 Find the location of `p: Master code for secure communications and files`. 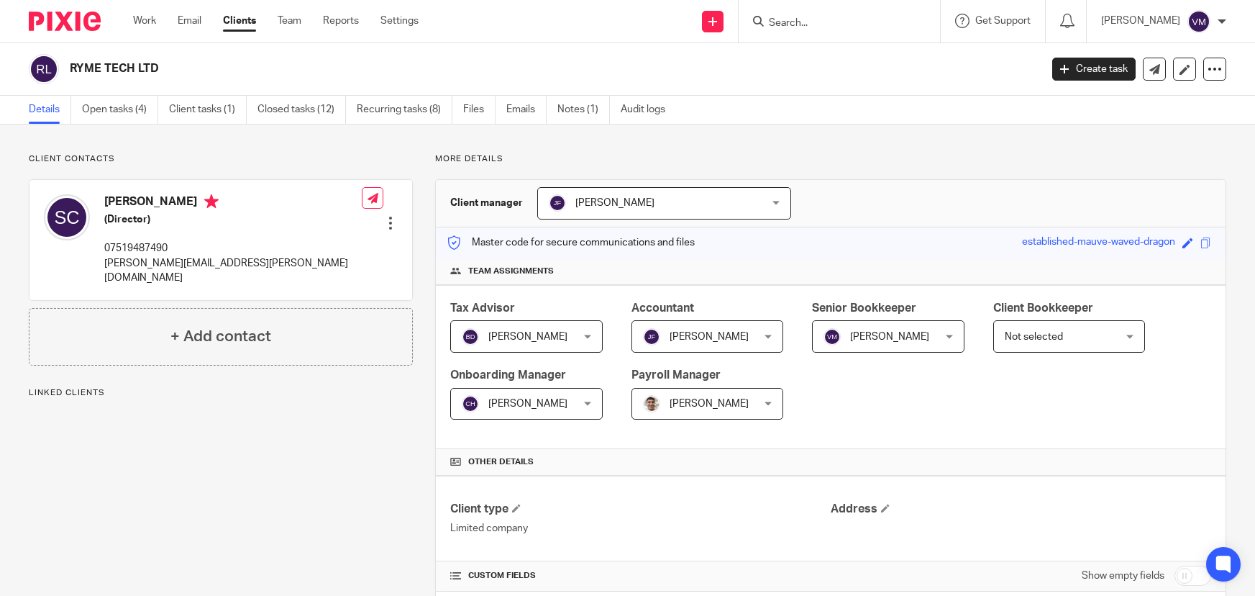

p: Master code for secure communications and files is located at coordinates (570, 242).